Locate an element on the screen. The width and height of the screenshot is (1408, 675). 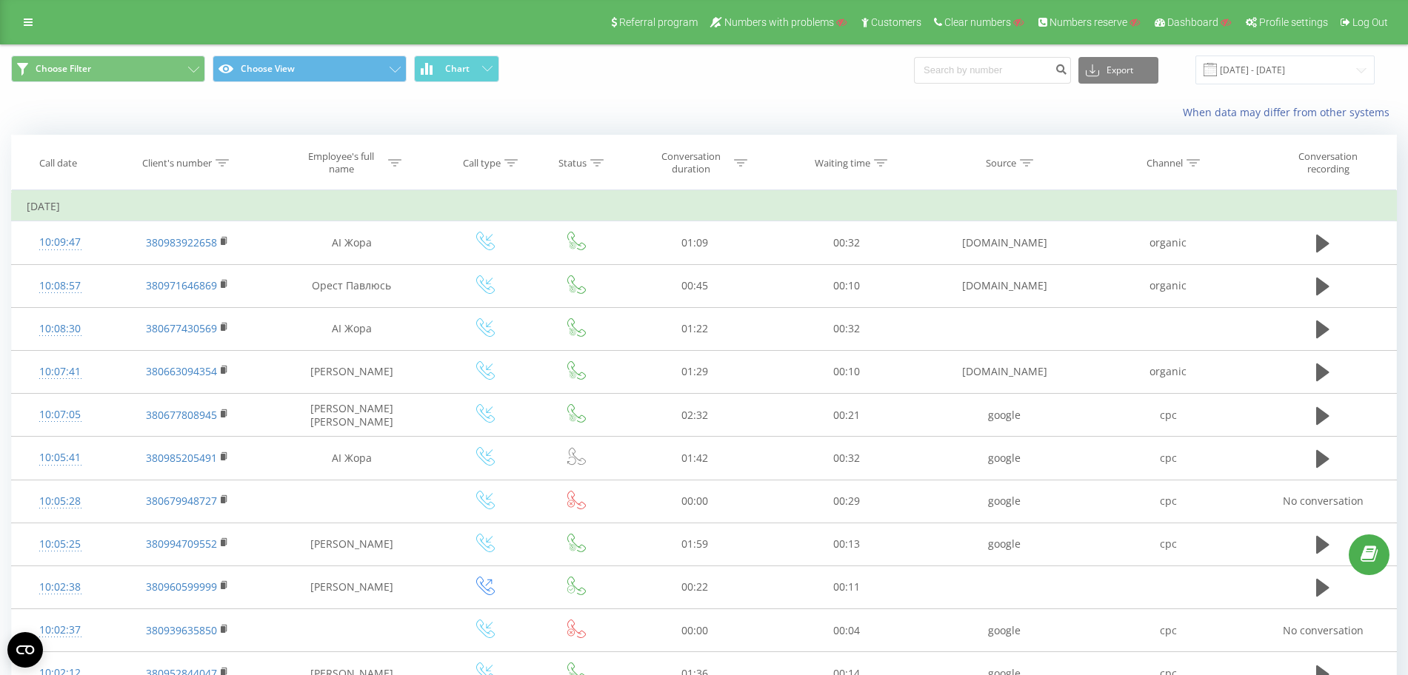
span: Numbers reserve is located at coordinates (1088, 22).